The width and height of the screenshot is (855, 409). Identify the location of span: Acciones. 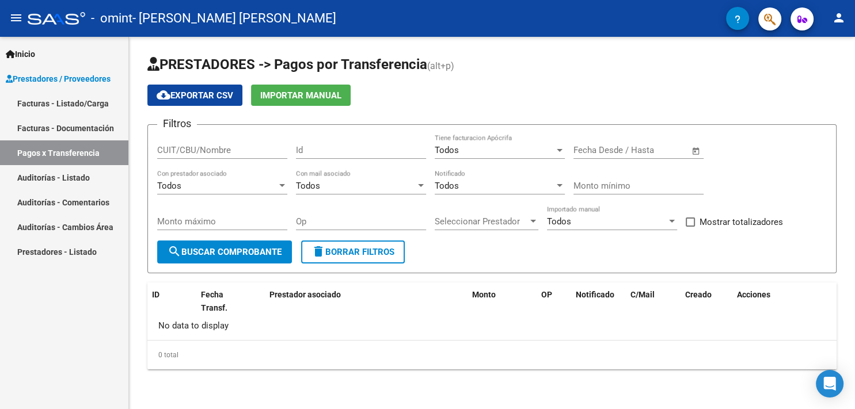
(753, 295).